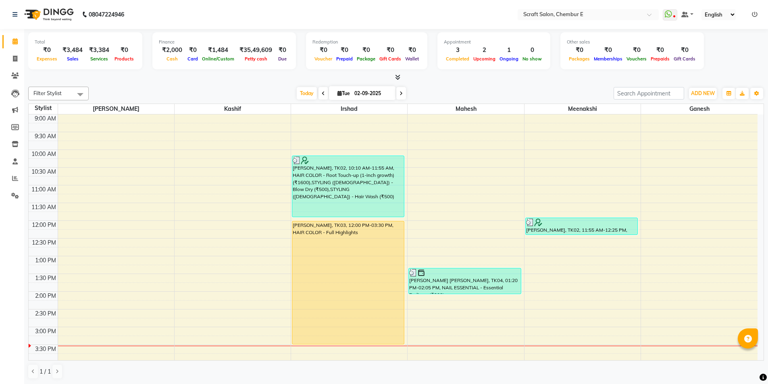 This screenshot has width=768, height=384. What do you see at coordinates (73, 50) in the screenshot?
I see `div: ₹3,484` at bounding box center [73, 50].